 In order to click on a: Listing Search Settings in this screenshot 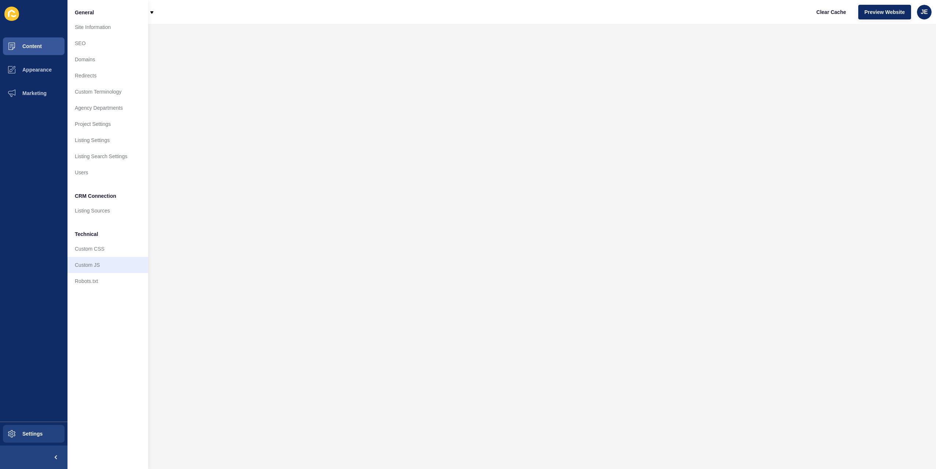, I will do `click(108, 156)`.